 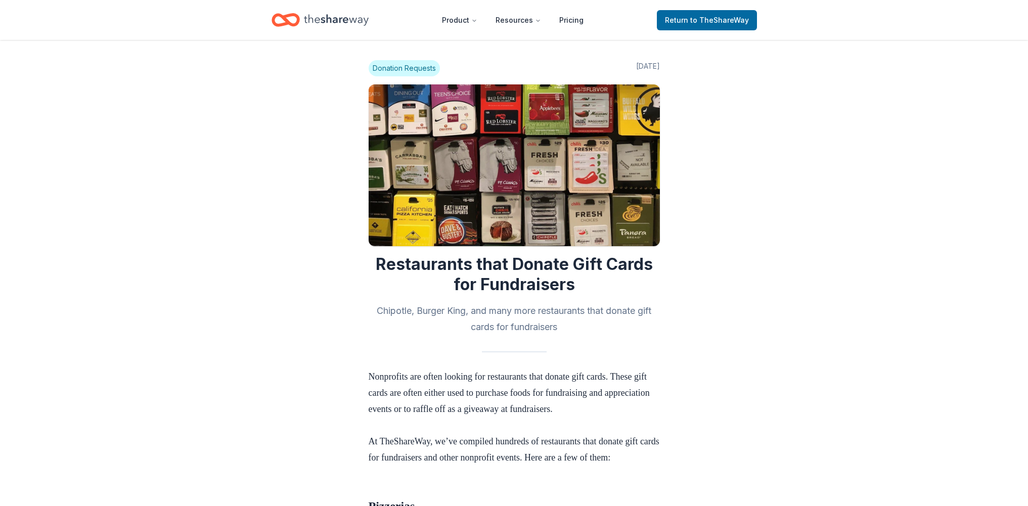 I want to click on button: Product, so click(x=460, y=20).